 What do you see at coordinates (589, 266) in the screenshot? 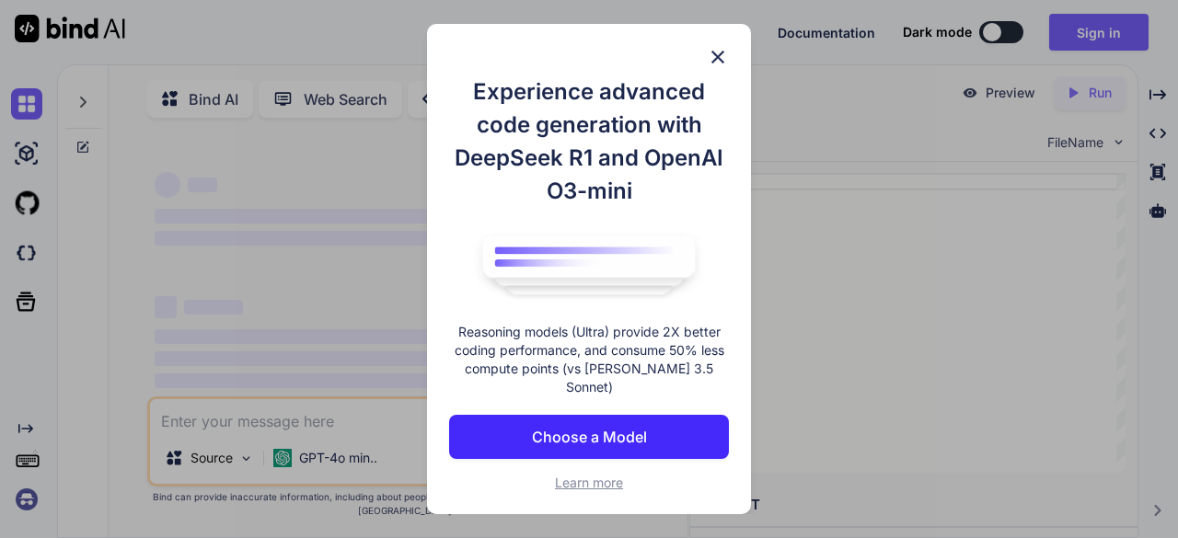
I see `img: bind logo` at bounding box center [589, 266].